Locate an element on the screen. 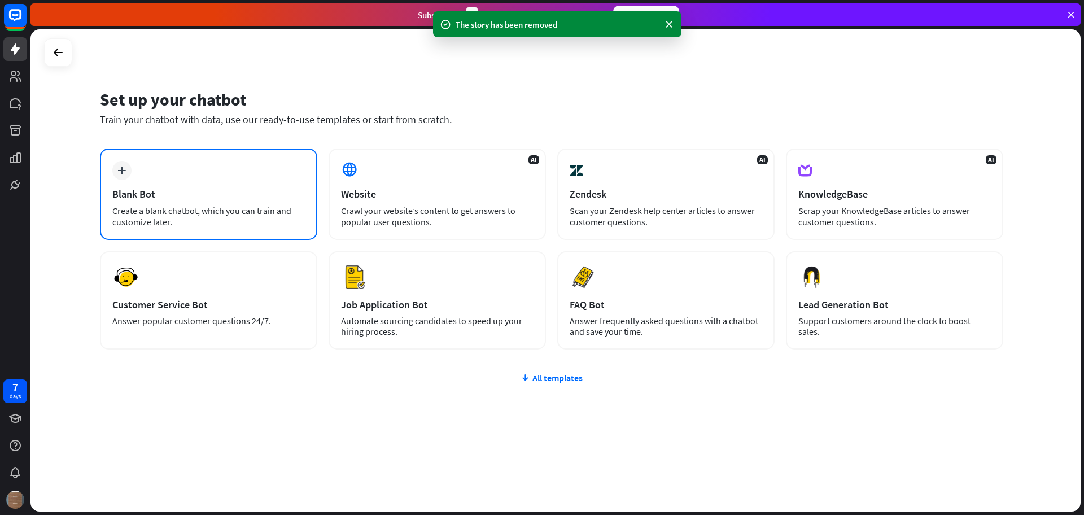 The image size is (1084, 515). div: Customer Service Bot is located at coordinates (208, 304).